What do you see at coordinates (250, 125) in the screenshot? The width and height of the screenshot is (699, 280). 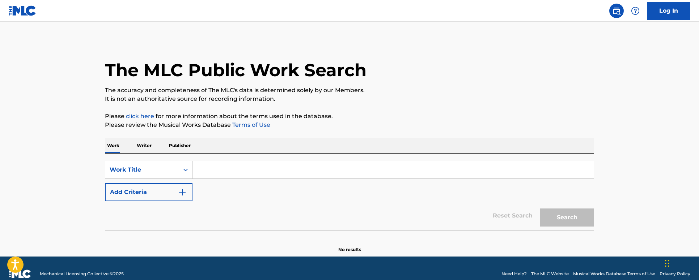 I see `a: Terms of Use` at bounding box center [250, 125].